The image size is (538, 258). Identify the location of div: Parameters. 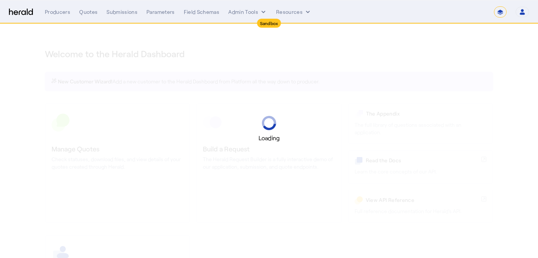
(161, 12).